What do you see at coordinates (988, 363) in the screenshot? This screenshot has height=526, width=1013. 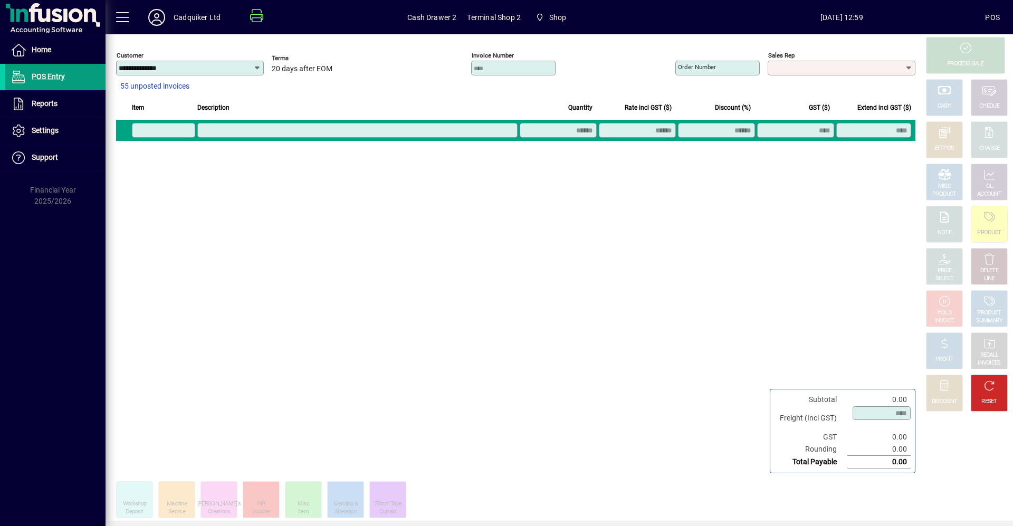 I see `div: INVOICES` at bounding box center [988, 363].